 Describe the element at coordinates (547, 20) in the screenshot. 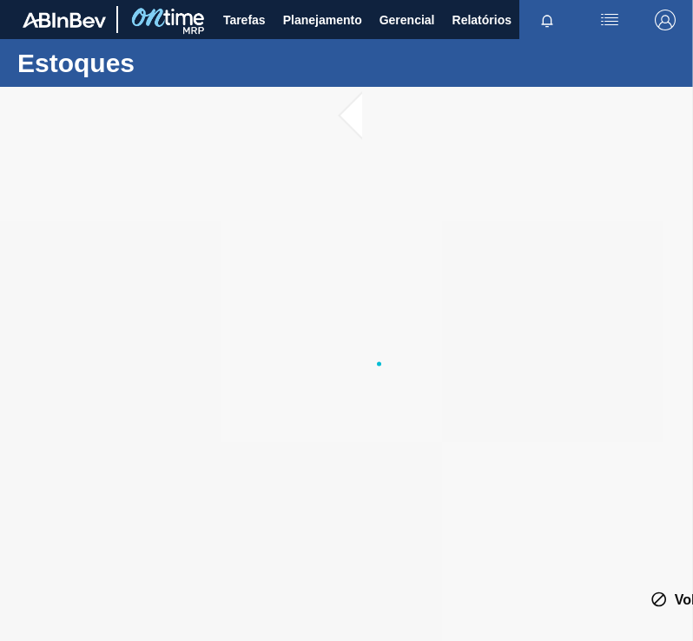

I see `button: Notificações` at that location.